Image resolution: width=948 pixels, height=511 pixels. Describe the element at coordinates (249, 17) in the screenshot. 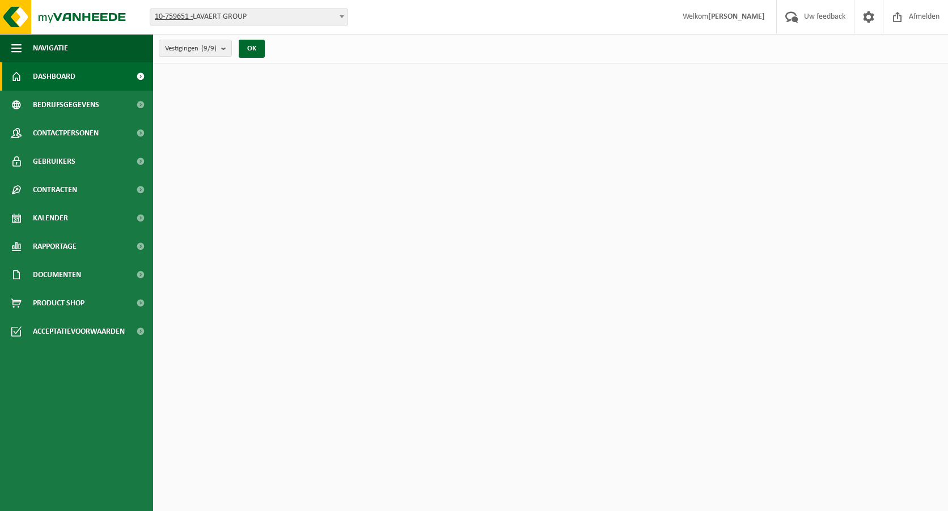

I see `span: 10-759651 - LAVAERT GROUP` at that location.